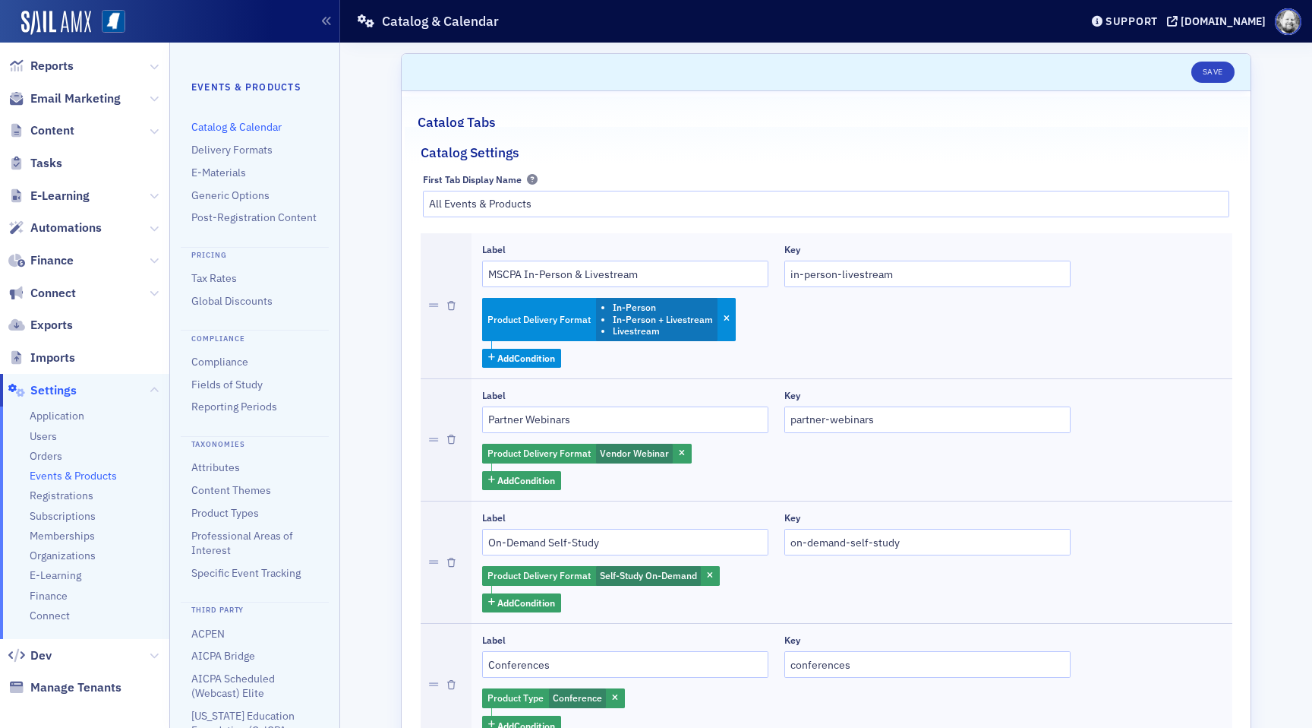 This screenshot has height=728, width=1312. Describe the element at coordinates (62, 516) in the screenshot. I see `a: Subscriptions` at that location.